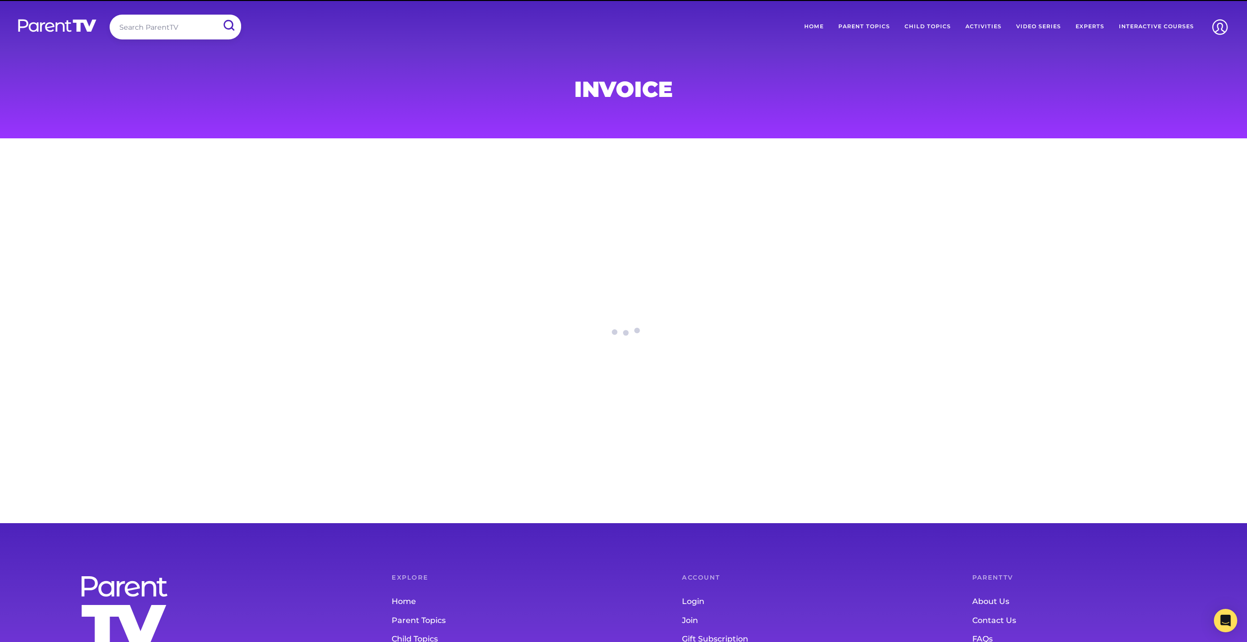  I want to click on img: parenttv-logo-white.4c85aaf.svg, so click(57, 25).